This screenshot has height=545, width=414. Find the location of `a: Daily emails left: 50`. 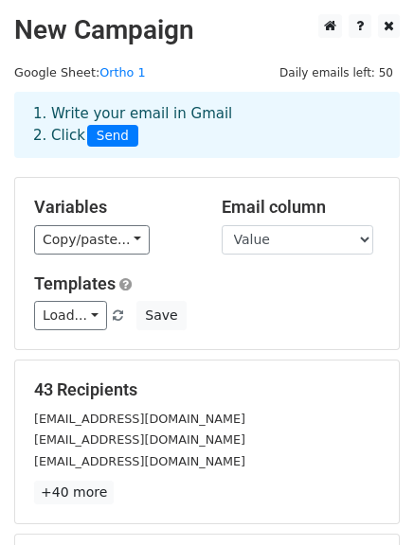

a: Daily emails left: 50 is located at coordinates (336, 72).